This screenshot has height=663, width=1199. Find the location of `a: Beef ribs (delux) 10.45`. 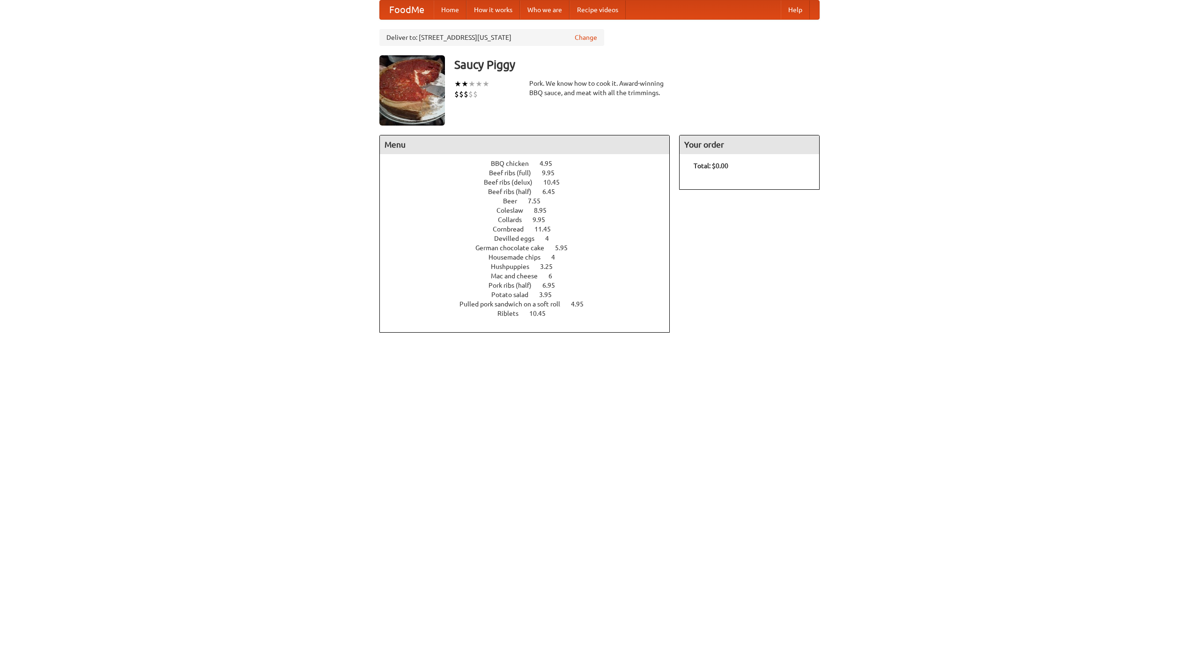

a: Beef ribs (delux) 10.45 is located at coordinates (530, 182).